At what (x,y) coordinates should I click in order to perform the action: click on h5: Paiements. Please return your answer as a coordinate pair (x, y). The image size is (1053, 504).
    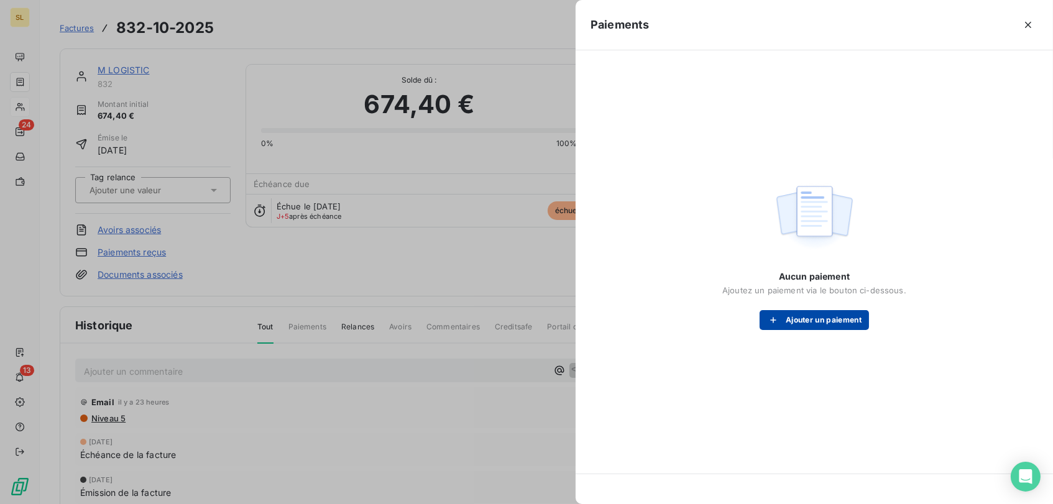
    Looking at the image, I should click on (620, 25).